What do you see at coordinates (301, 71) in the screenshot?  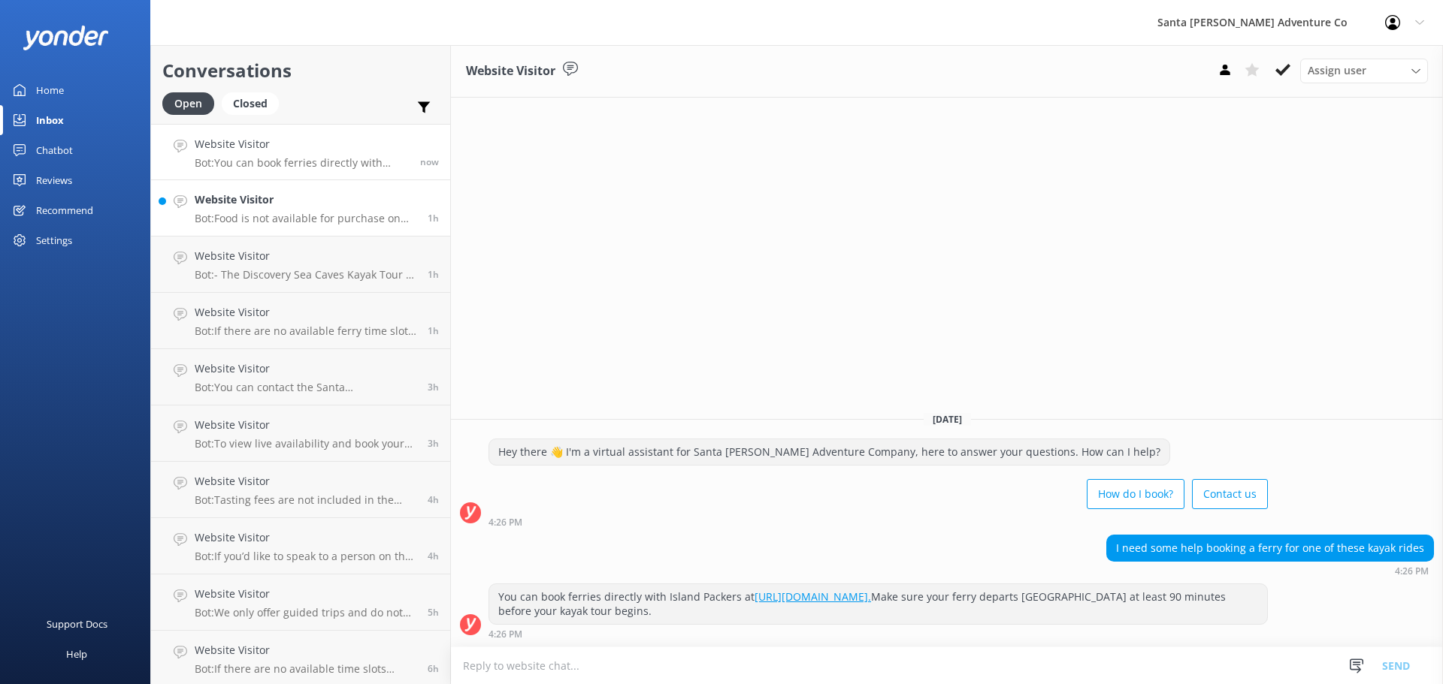 I see `h2: Conversations` at bounding box center [301, 71].